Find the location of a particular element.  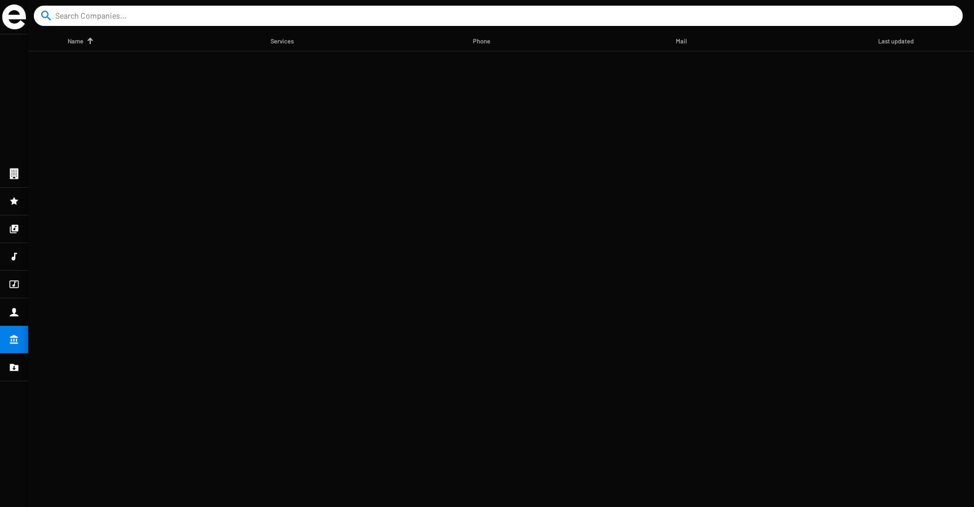

input: Search Companies... is located at coordinates (501, 16).